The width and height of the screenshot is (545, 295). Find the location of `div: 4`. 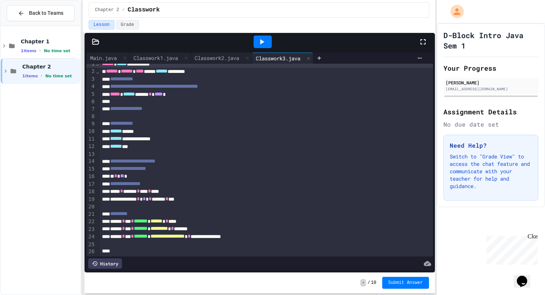

div: 4 is located at coordinates (91, 87).